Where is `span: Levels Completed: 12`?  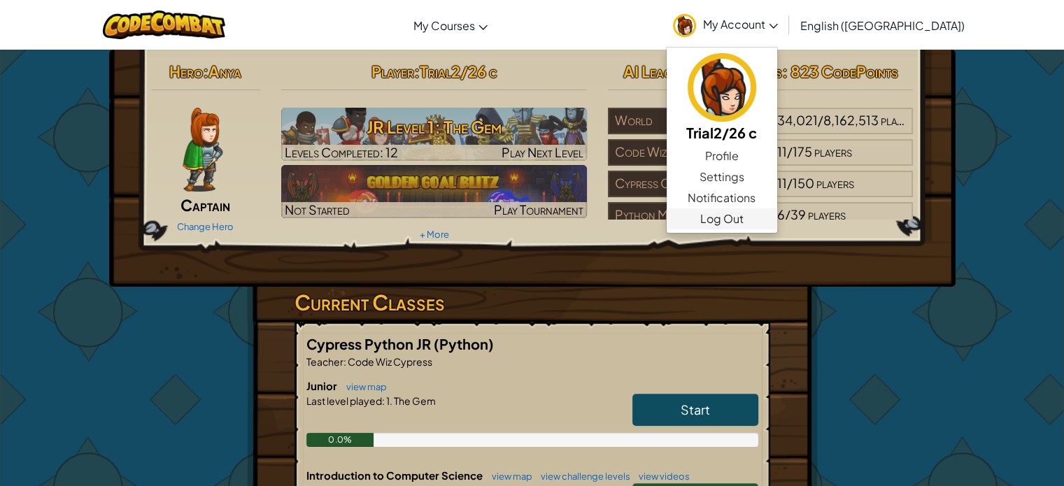 span: Levels Completed: 12 is located at coordinates (341, 152).